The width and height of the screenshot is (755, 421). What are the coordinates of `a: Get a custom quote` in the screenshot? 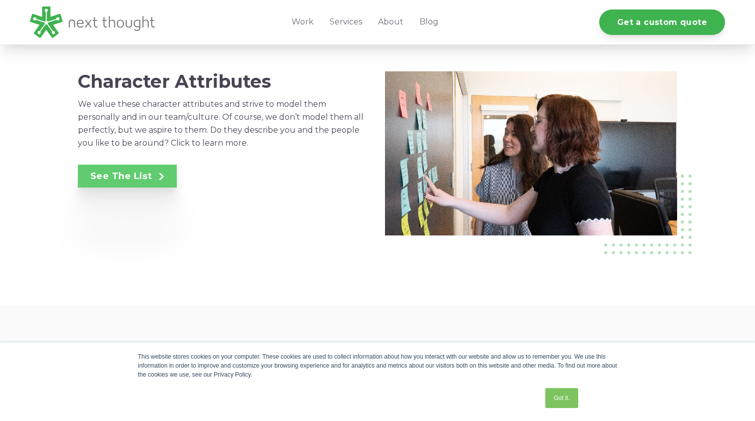 It's located at (662, 22).